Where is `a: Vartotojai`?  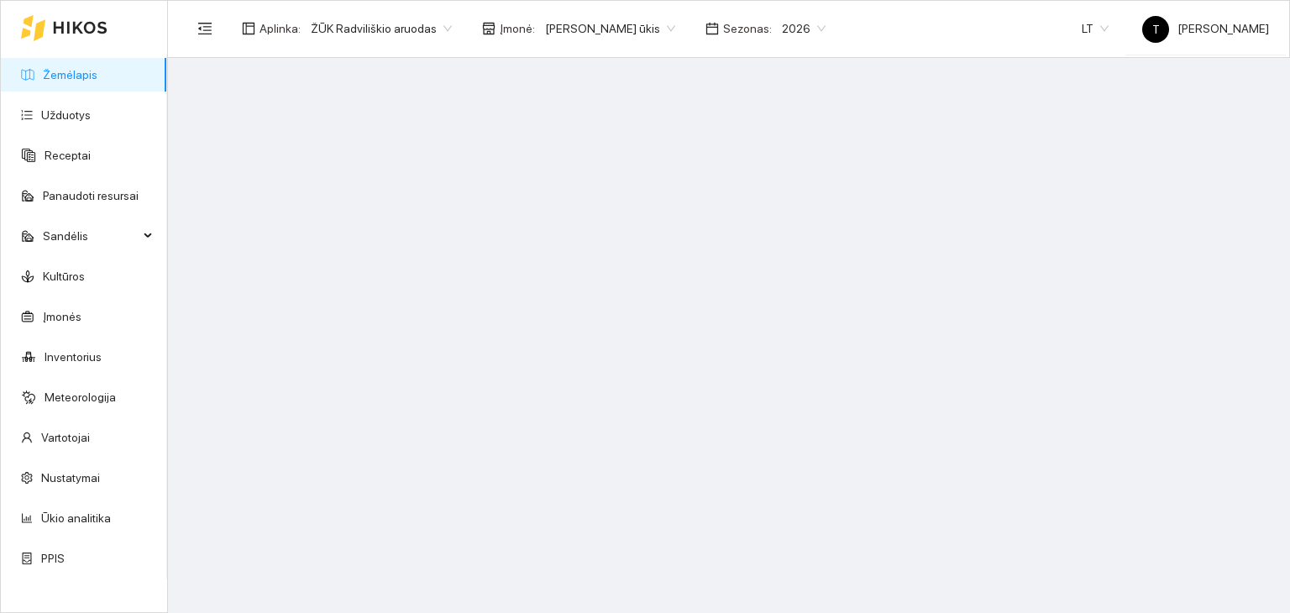
a: Vartotojai is located at coordinates (66, 438).